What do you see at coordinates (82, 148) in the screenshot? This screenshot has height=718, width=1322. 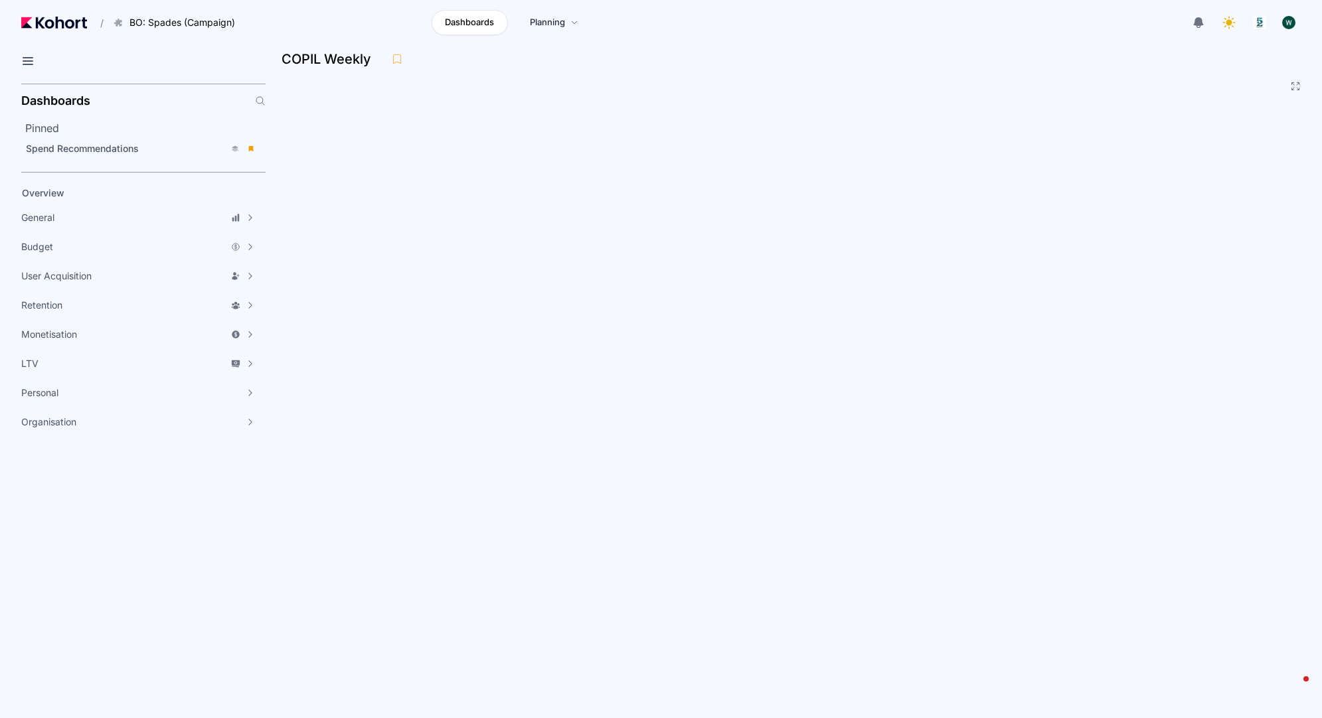 I see `span: Spend Recommendations` at bounding box center [82, 148].